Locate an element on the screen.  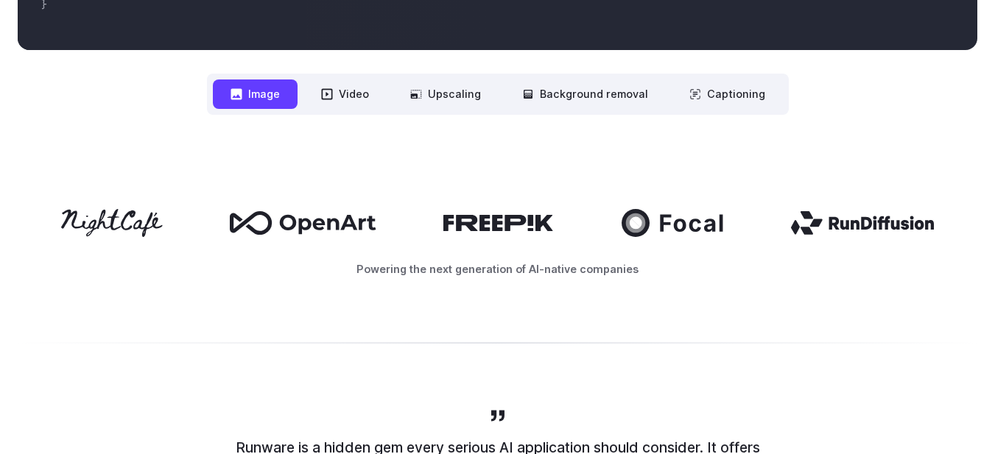
button: Video is located at coordinates (345, 94).